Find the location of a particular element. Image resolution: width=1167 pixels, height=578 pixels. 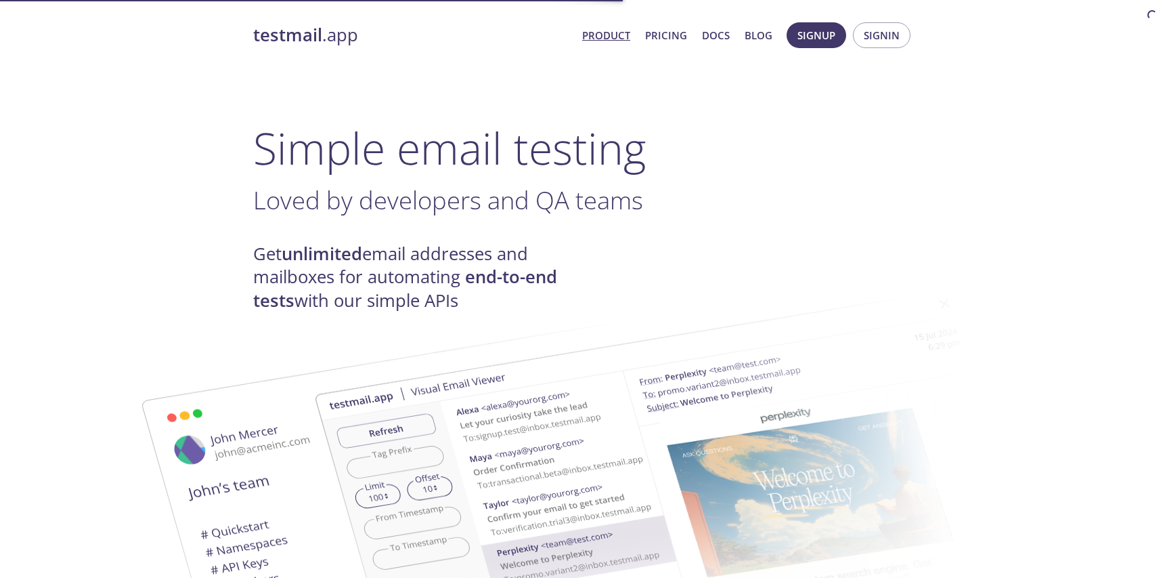

strong: end-to-end tests is located at coordinates (405, 288).